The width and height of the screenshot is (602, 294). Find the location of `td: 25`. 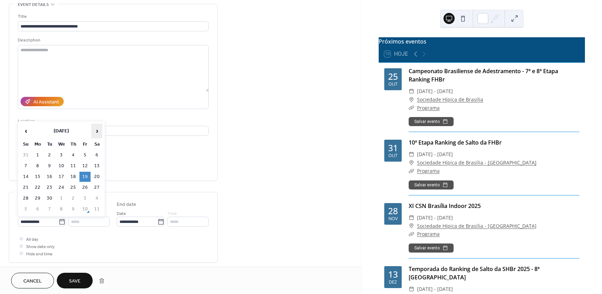

td: 25 is located at coordinates (73, 188).